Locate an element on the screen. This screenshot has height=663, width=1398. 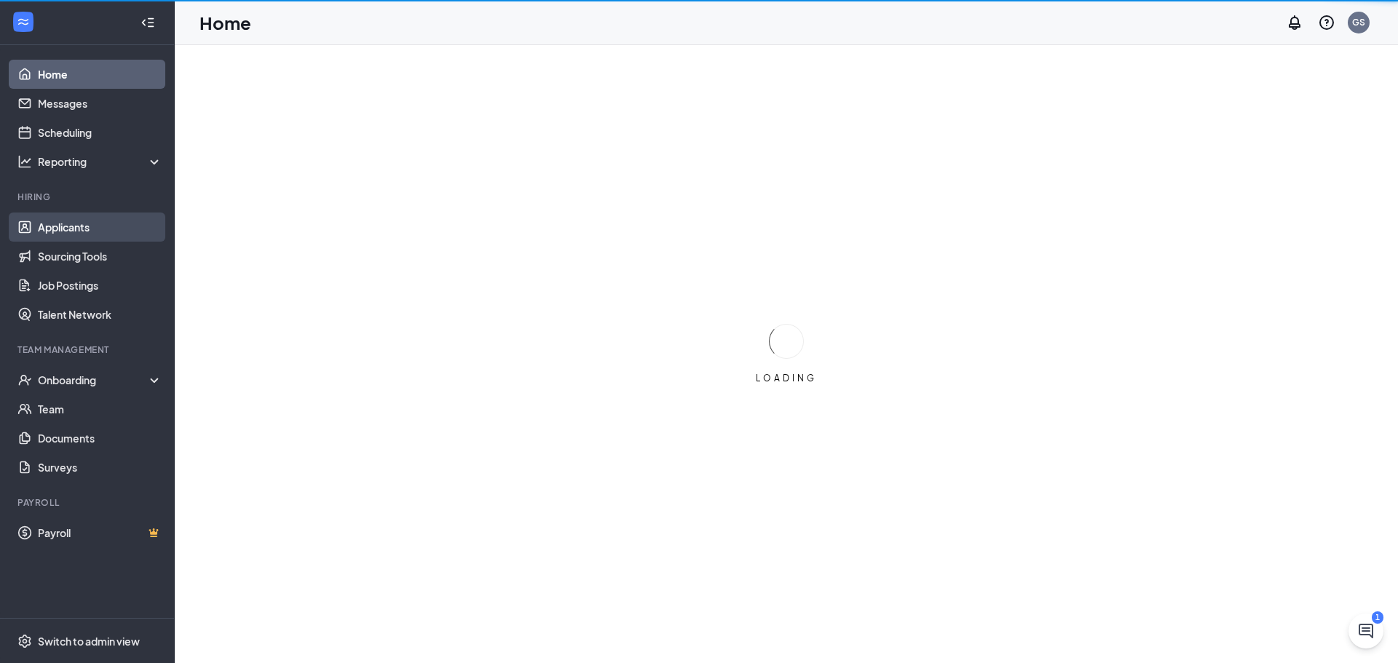
a: Talent Network is located at coordinates (100, 314).